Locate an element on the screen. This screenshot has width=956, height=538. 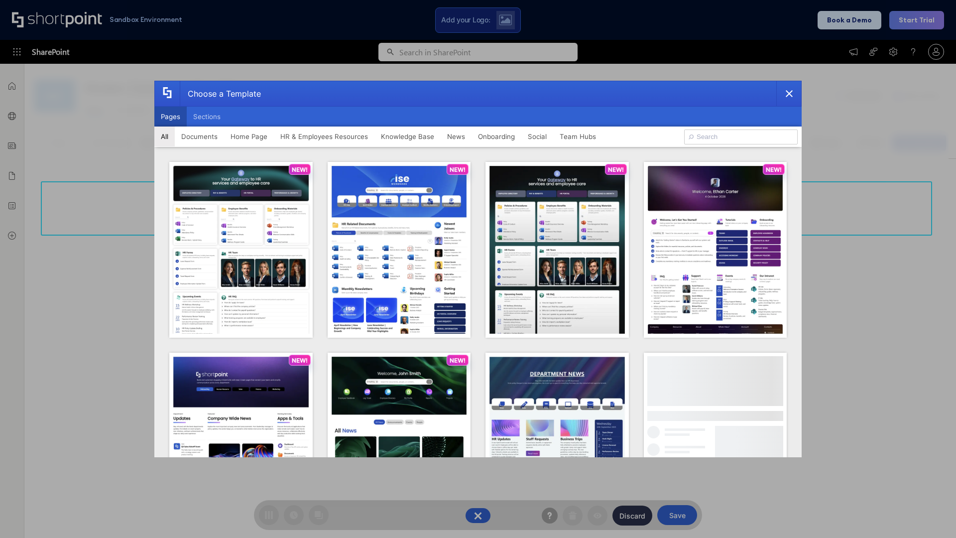
button: Social is located at coordinates (537, 136).